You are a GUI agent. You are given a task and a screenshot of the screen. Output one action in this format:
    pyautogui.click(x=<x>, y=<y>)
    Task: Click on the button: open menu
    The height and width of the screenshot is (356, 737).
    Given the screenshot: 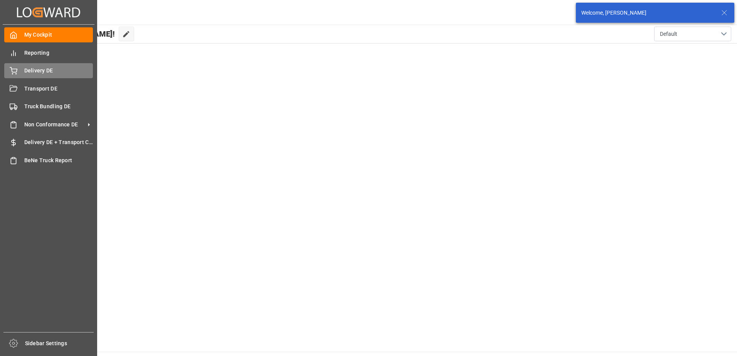 What is the action you would take?
    pyautogui.click(x=693, y=34)
    